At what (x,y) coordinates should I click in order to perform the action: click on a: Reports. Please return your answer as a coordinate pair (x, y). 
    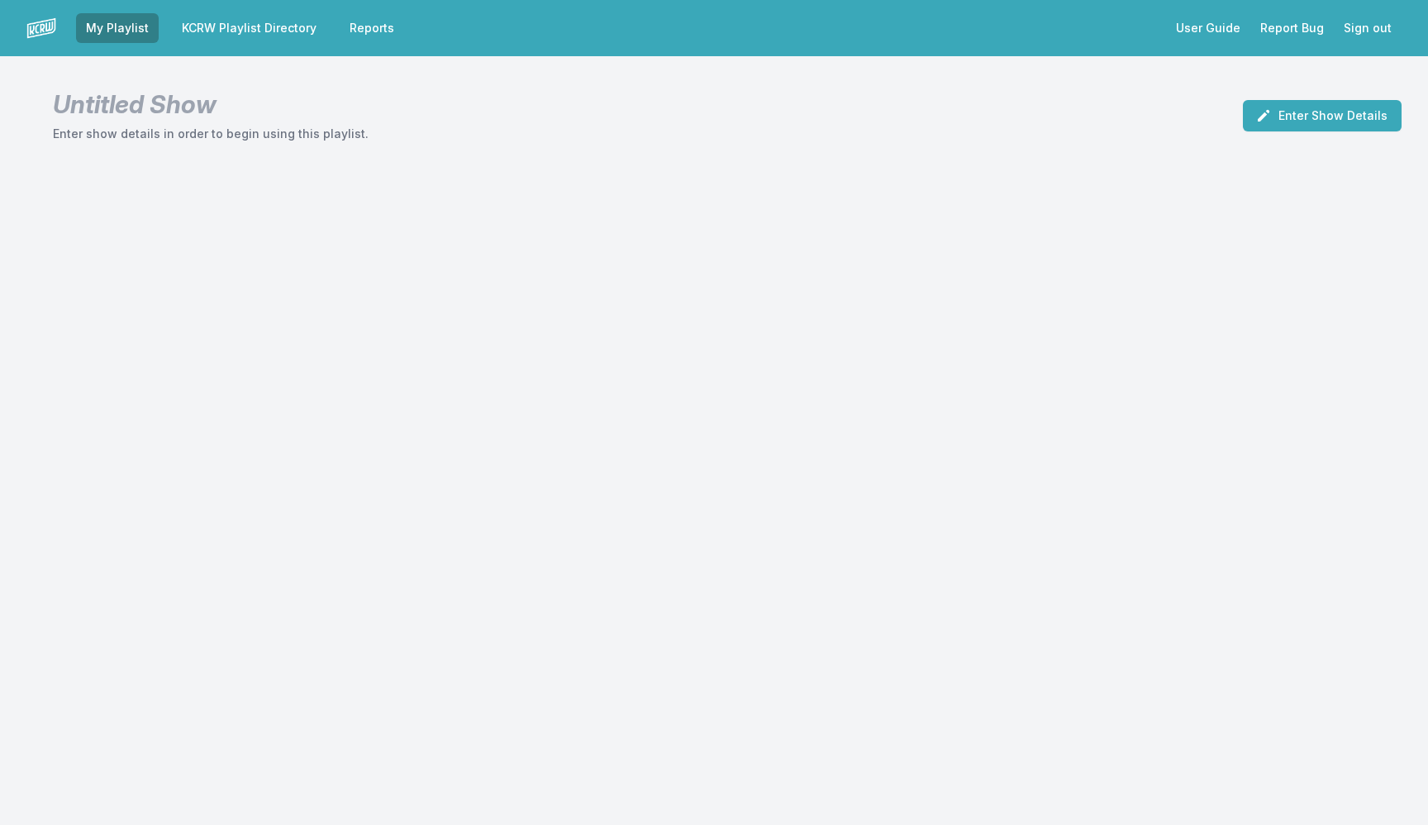
    Looking at the image, I should click on (372, 28).